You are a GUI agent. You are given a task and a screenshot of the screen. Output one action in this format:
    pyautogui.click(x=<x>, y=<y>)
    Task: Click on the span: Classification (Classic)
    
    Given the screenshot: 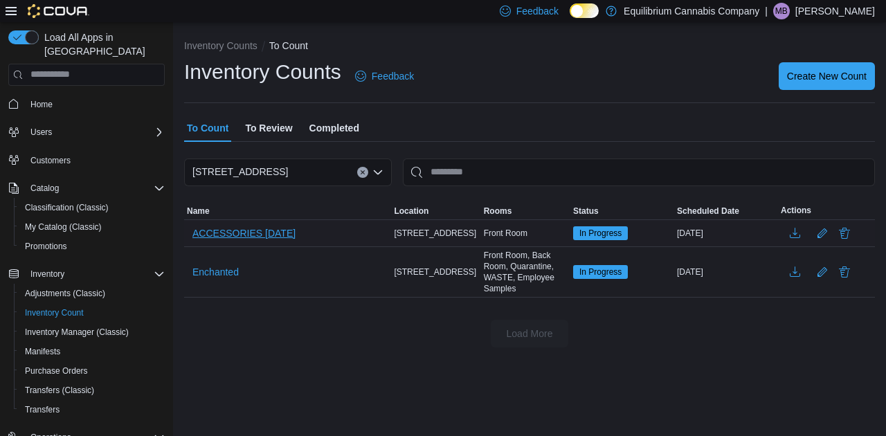 What is the action you would take?
    pyautogui.click(x=66, y=208)
    